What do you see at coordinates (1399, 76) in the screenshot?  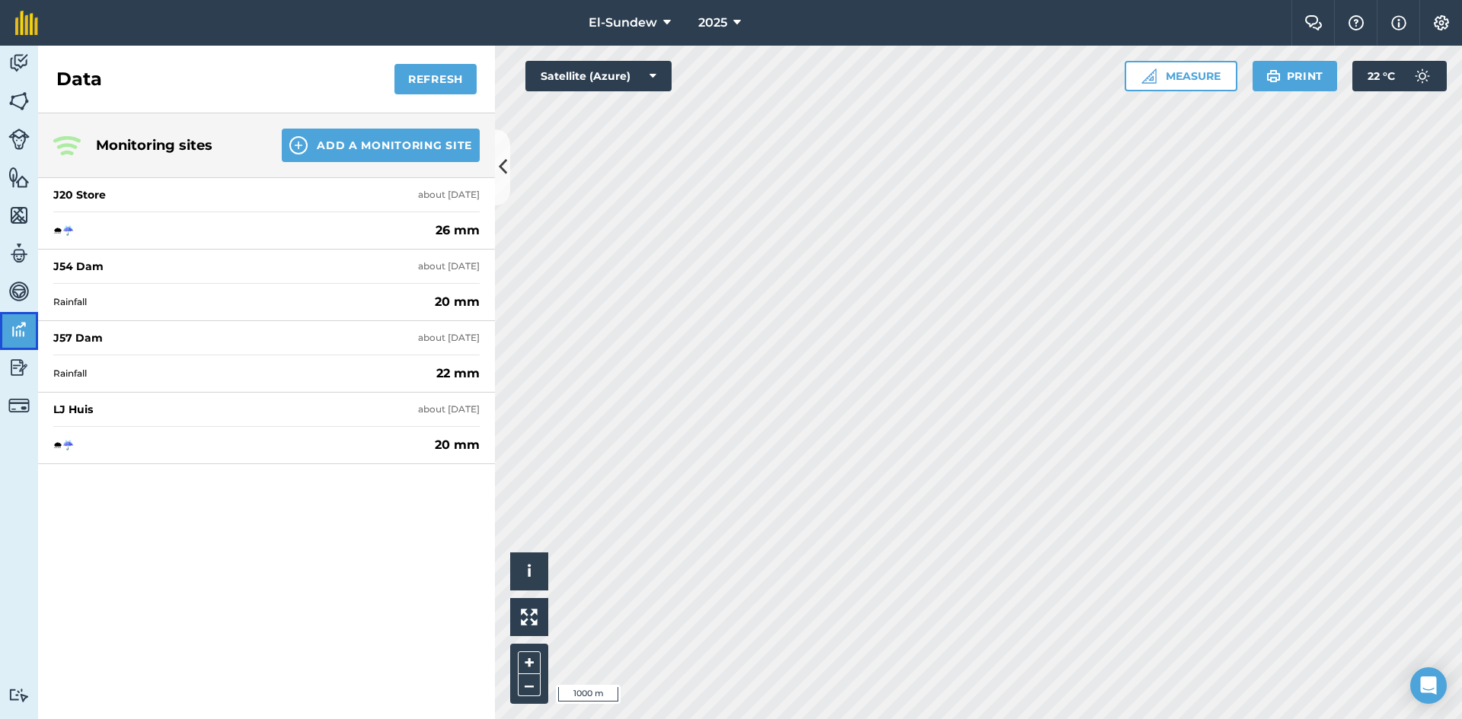 I see `button: 22 °C` at bounding box center [1399, 76].